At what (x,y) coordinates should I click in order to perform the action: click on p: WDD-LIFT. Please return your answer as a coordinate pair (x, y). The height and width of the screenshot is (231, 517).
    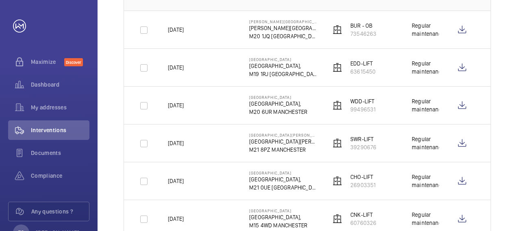
    Looking at the image, I should click on (363, 101).